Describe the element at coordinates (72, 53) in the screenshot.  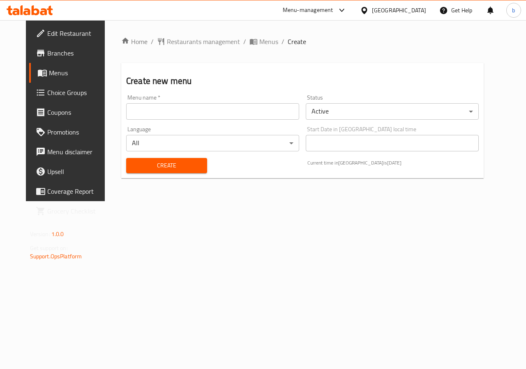
I see `a: Branches` at that location.